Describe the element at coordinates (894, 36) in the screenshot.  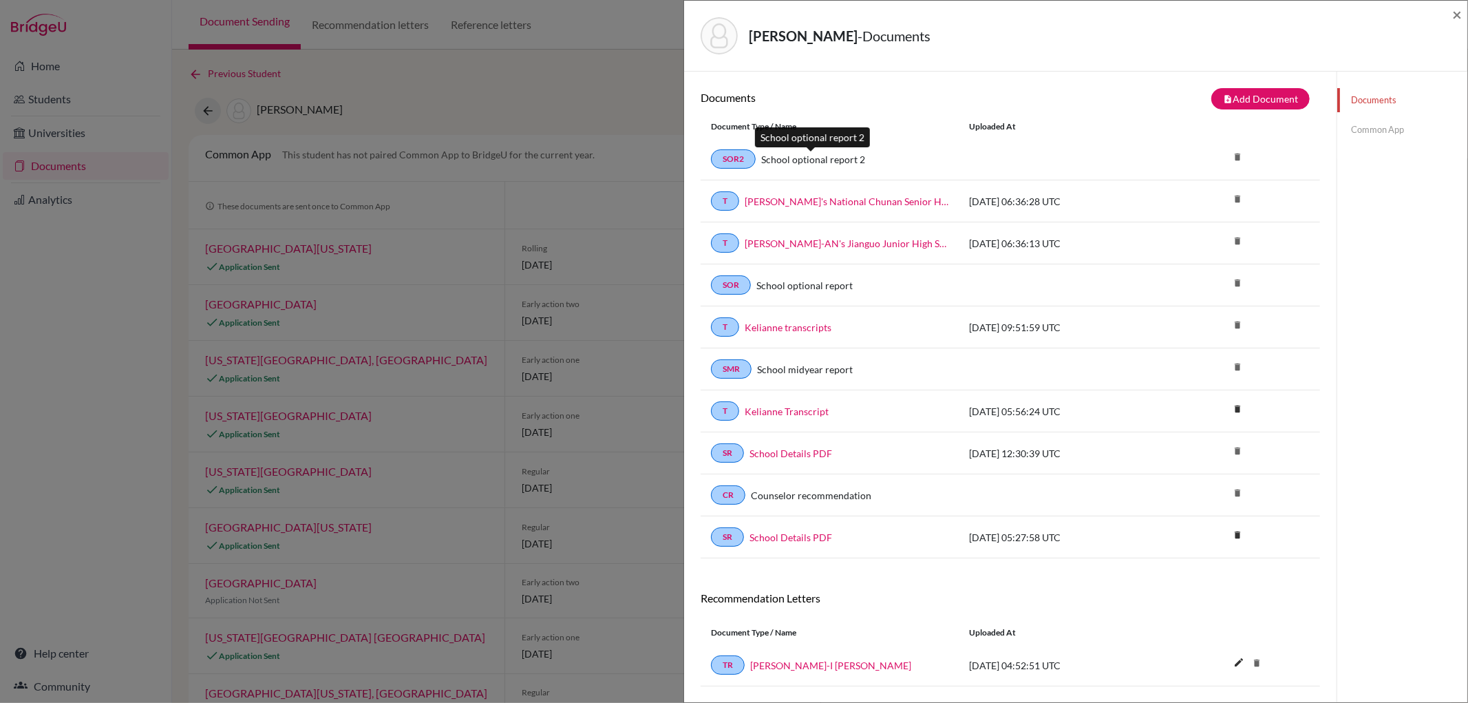
I see `span: - Documents` at that location.